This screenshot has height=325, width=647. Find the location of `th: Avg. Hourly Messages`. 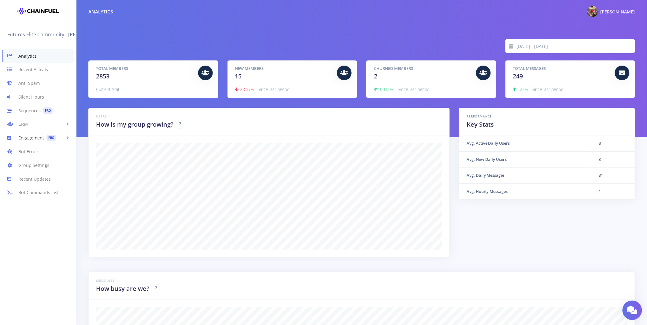

th: Avg. Hourly Messages is located at coordinates (525, 192).